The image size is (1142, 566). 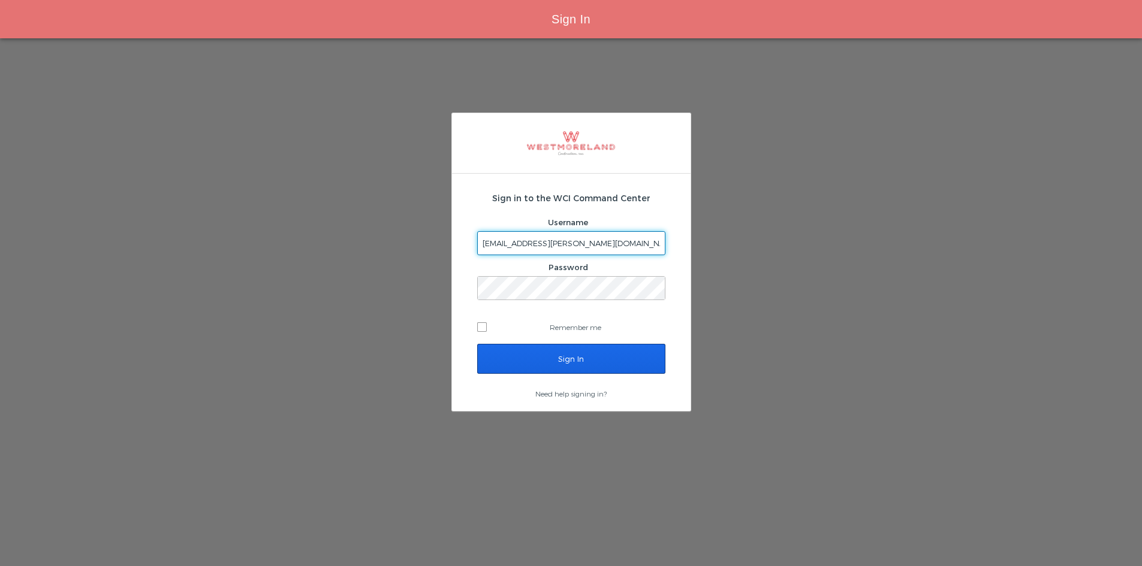 I want to click on label: Username, so click(x=568, y=222).